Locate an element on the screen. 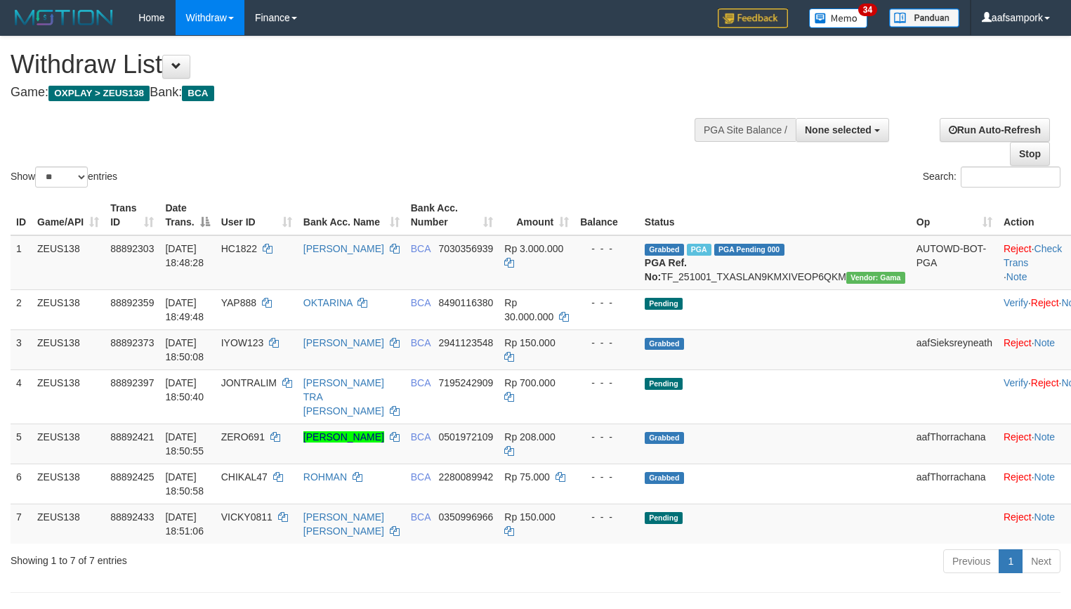 The image size is (1071, 609). span: Copy 2941123548 to clipboard is located at coordinates (466, 343).